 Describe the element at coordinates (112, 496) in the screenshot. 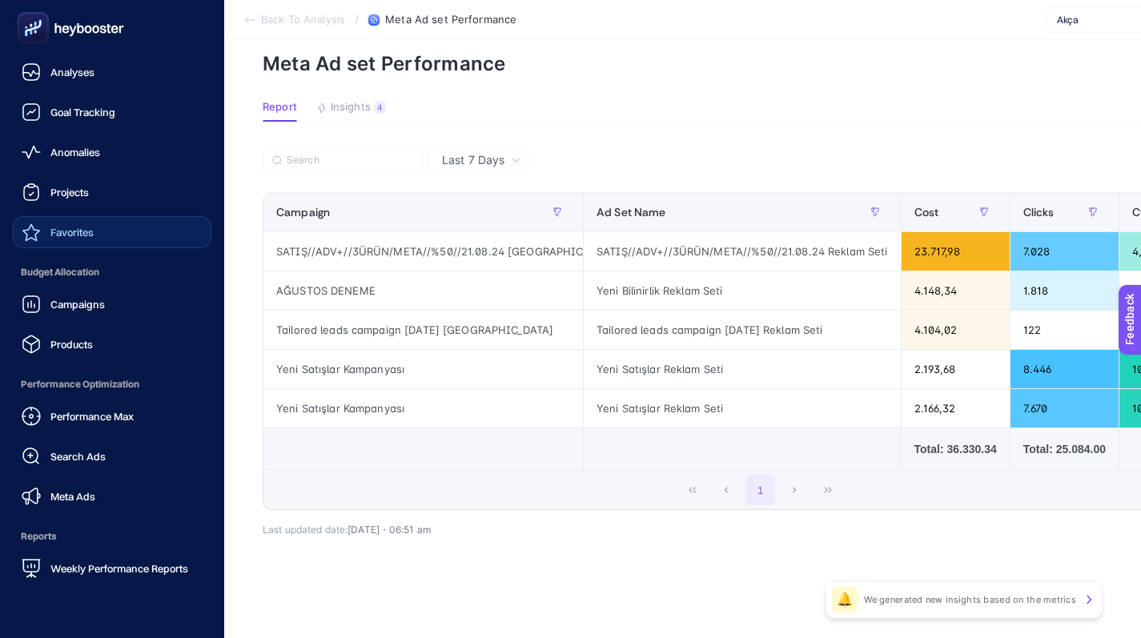

I see `a: Meta Ads` at that location.